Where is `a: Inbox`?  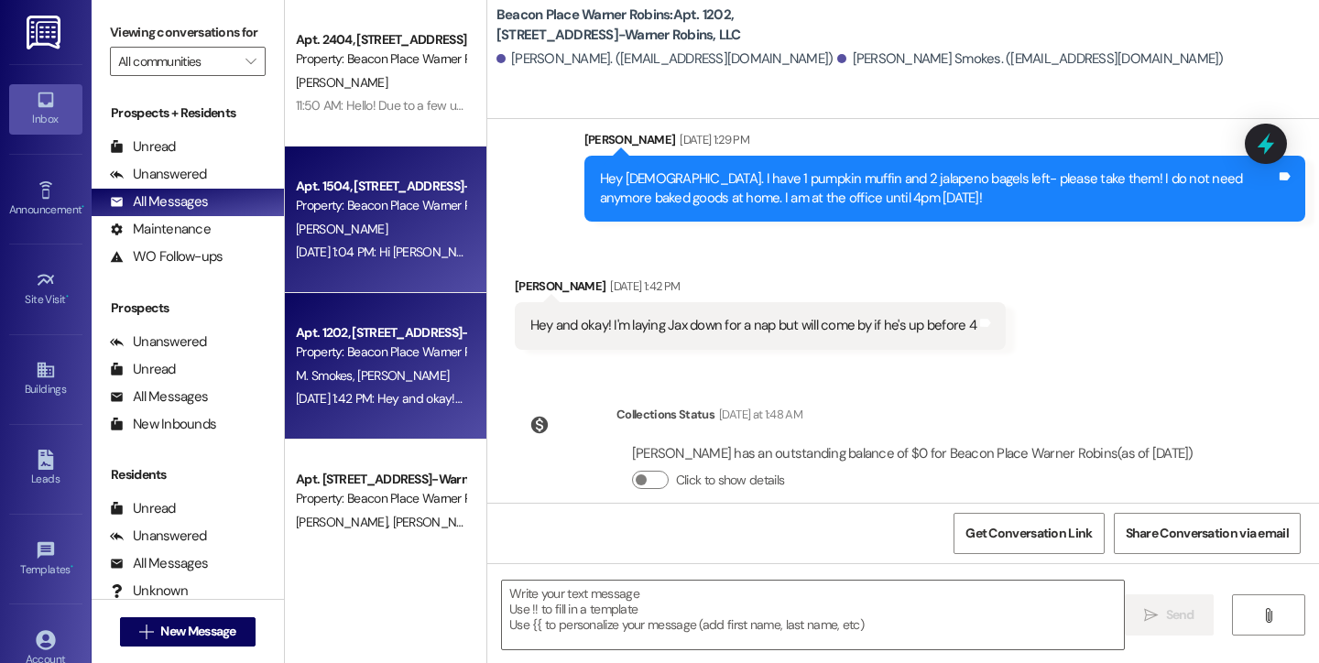 a: Inbox is located at coordinates (46, 109).